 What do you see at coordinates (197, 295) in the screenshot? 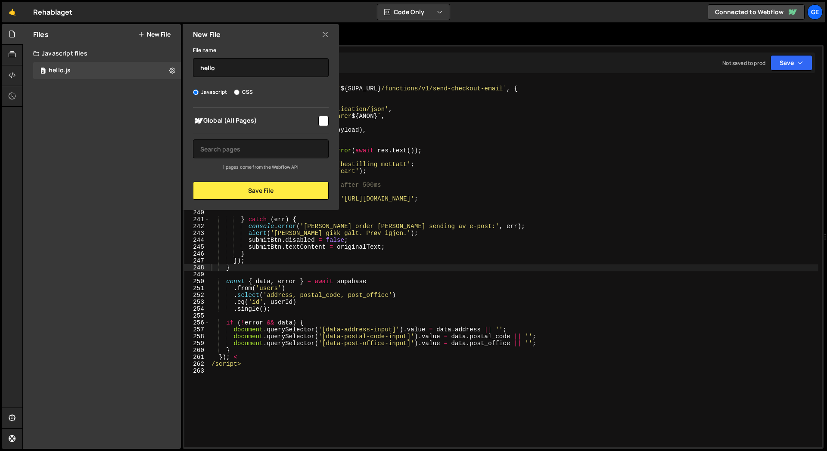
I see `div: 252` at bounding box center [197, 295].